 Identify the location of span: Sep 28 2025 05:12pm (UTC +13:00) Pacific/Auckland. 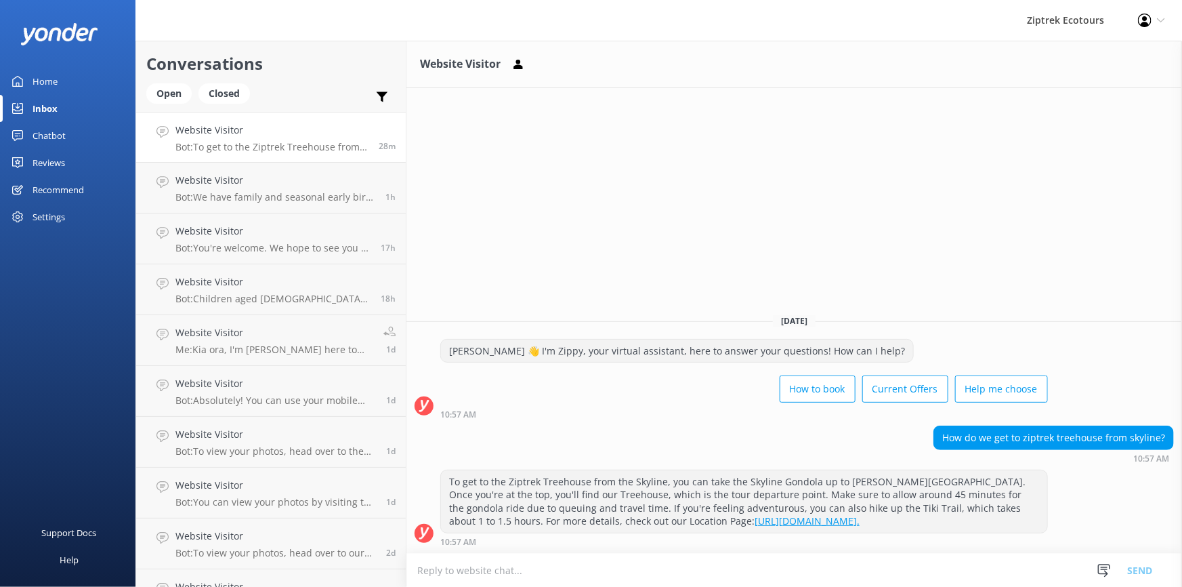
(388, 298).